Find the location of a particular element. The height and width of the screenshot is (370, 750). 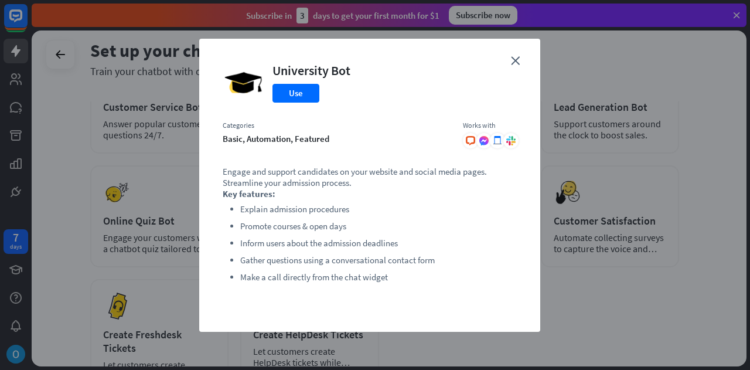

div: Categories is located at coordinates (337, 125).